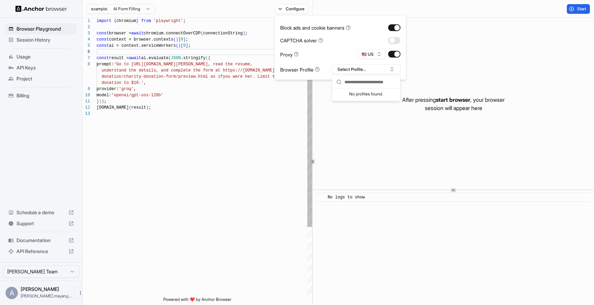 The height and width of the screenshot is (305, 594). I want to click on span: Powered with ❤️ by Anchor Browser, so click(197, 301).